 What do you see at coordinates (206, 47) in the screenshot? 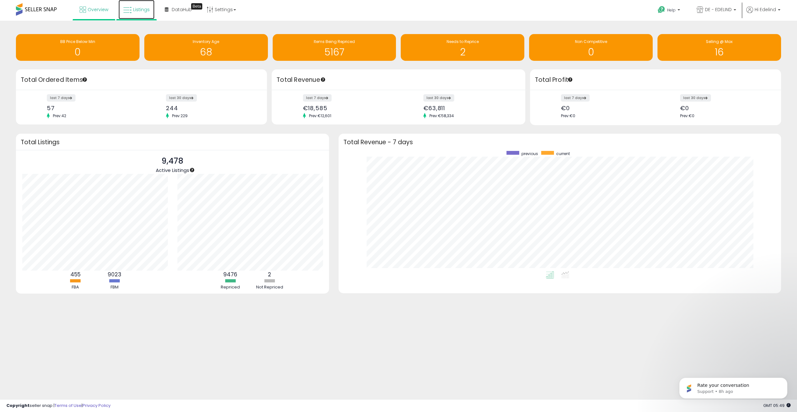
I see `a: Inventory Age 68` at bounding box center [206, 47].